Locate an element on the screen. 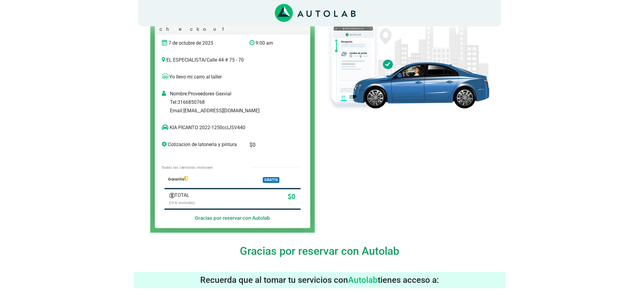  p: Tel: 3166850768 is located at coordinates (239, 102).